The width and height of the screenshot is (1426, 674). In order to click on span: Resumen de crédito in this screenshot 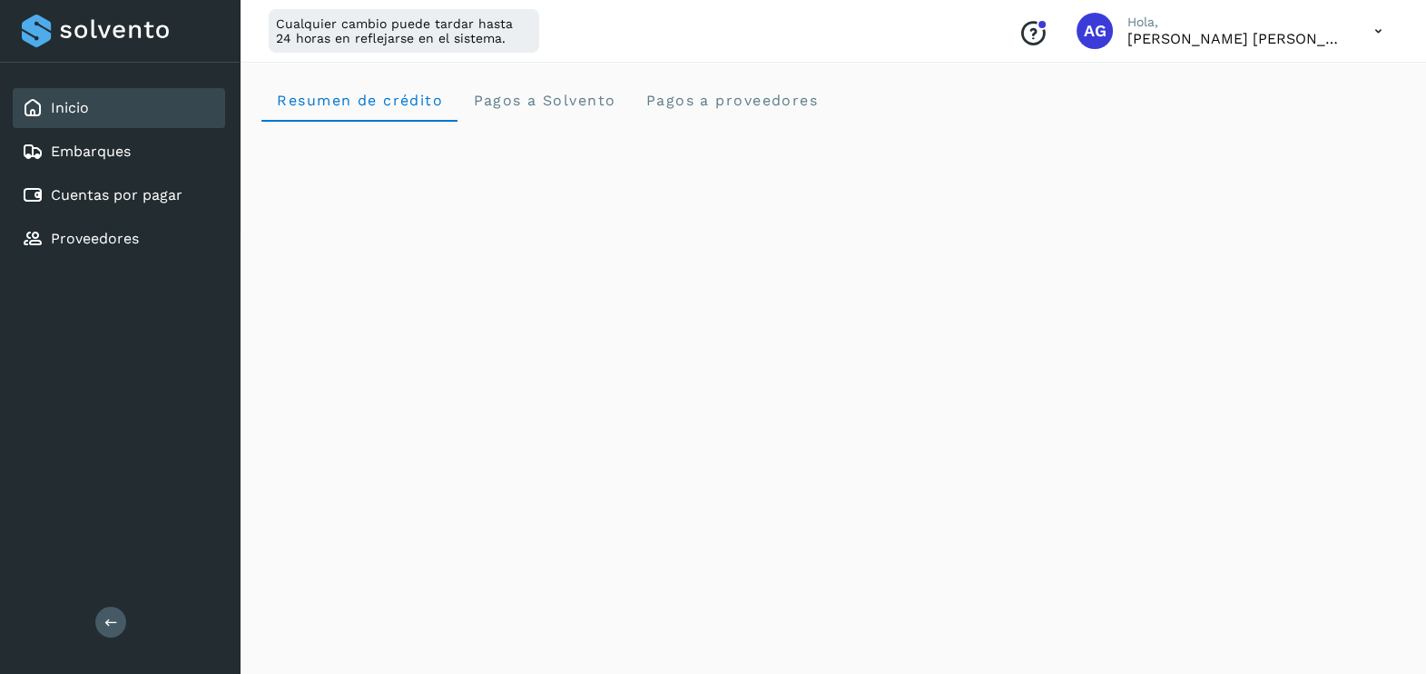, I will do `click(359, 100)`.